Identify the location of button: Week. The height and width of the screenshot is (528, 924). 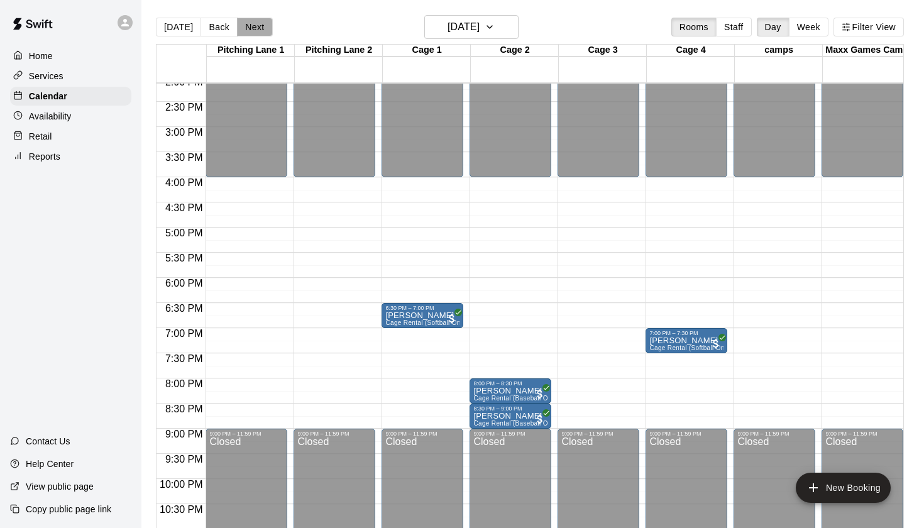
(808, 27).